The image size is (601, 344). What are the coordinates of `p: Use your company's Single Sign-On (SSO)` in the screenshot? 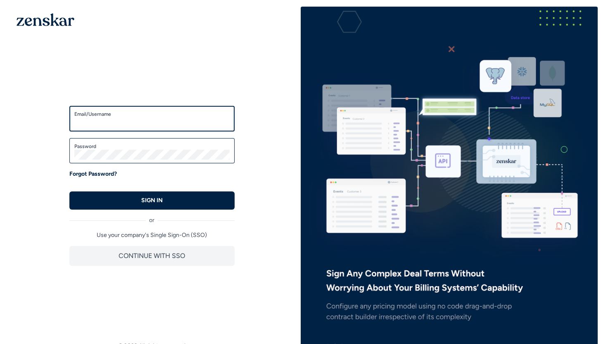 It's located at (152, 235).